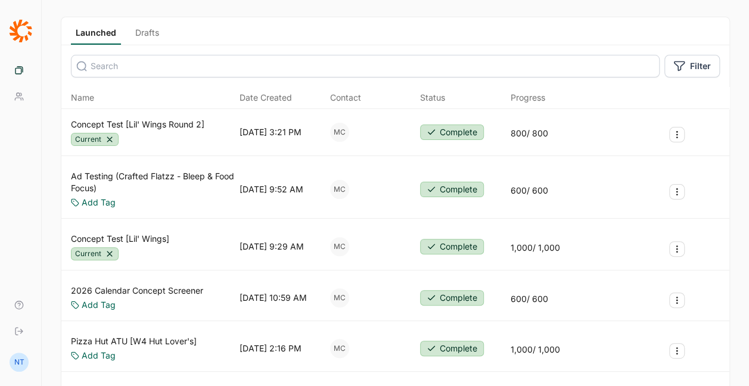 The width and height of the screenshot is (749, 386). I want to click on div: 800 / 800, so click(529, 133).